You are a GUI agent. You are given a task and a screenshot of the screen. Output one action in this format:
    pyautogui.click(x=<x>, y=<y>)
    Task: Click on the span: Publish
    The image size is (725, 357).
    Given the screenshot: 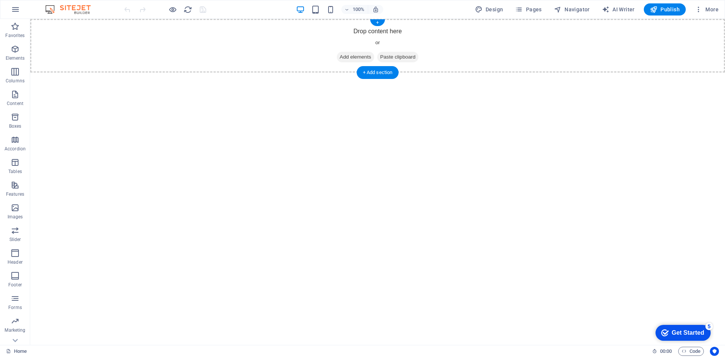 What is the action you would take?
    pyautogui.click(x=665, y=9)
    